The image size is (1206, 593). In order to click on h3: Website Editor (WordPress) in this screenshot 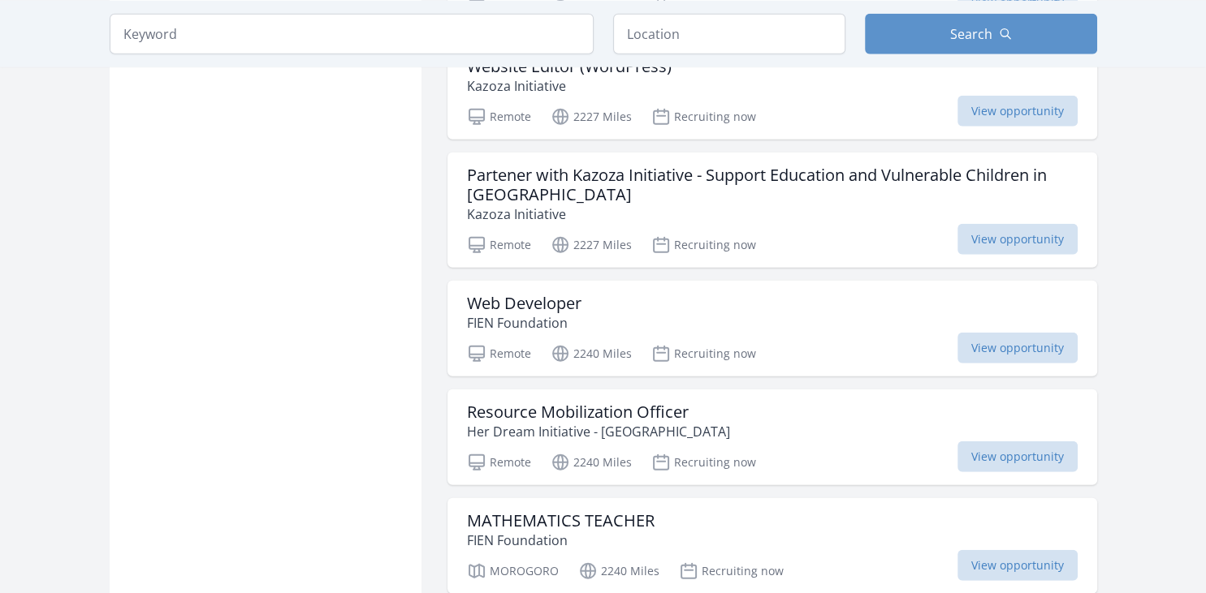, I will do `click(569, 66)`.